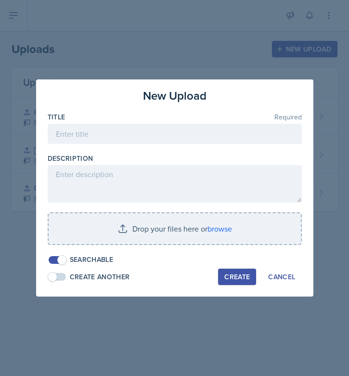 The width and height of the screenshot is (349, 376). Describe the element at coordinates (100, 277) in the screenshot. I see `div: Create Another` at that location.